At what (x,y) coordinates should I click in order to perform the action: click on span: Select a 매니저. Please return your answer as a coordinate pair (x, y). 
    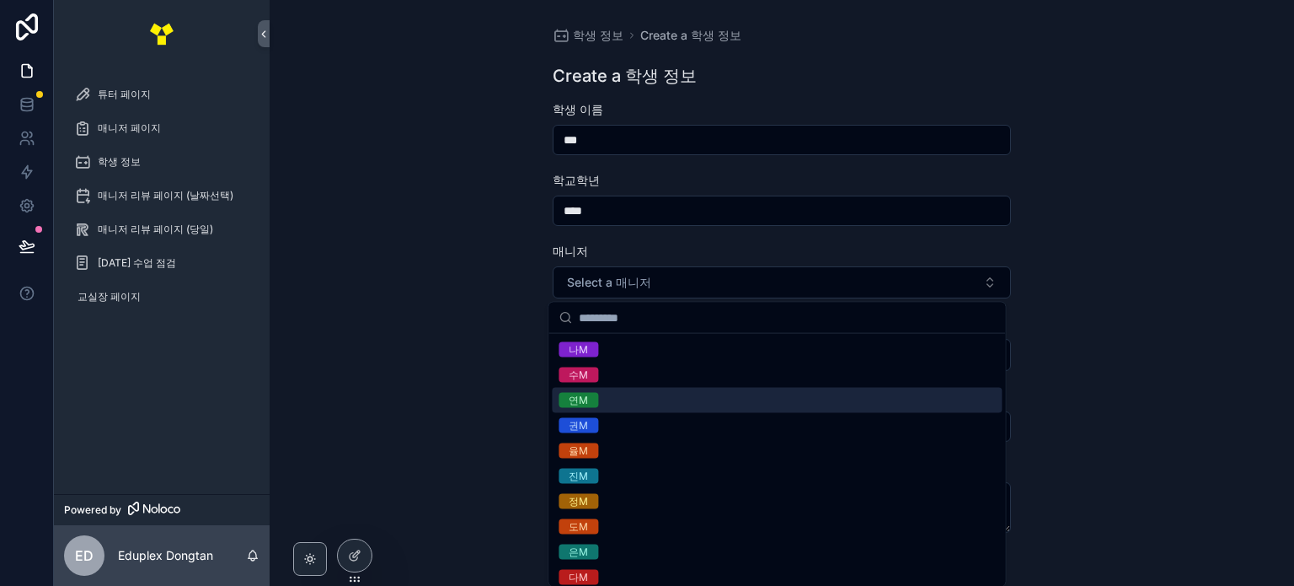
    Looking at the image, I should click on (609, 282).